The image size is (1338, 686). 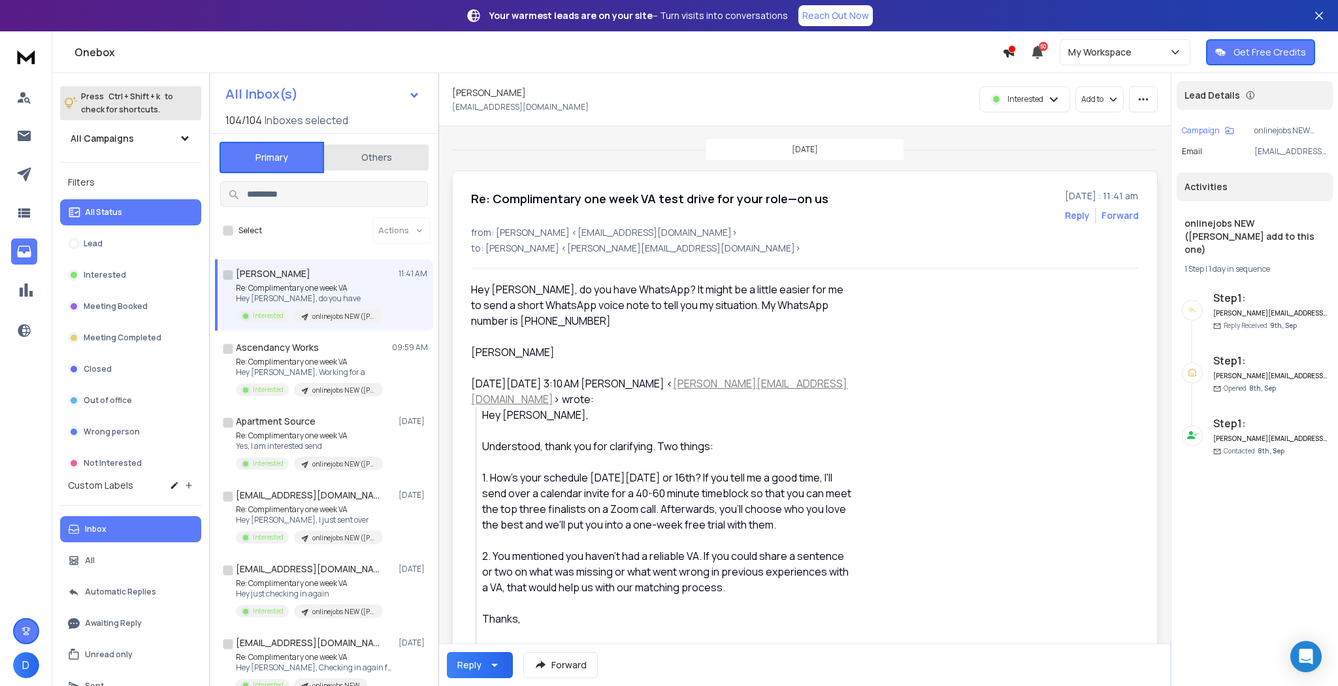 I want to click on p: 11:41 AM, so click(x=413, y=274).